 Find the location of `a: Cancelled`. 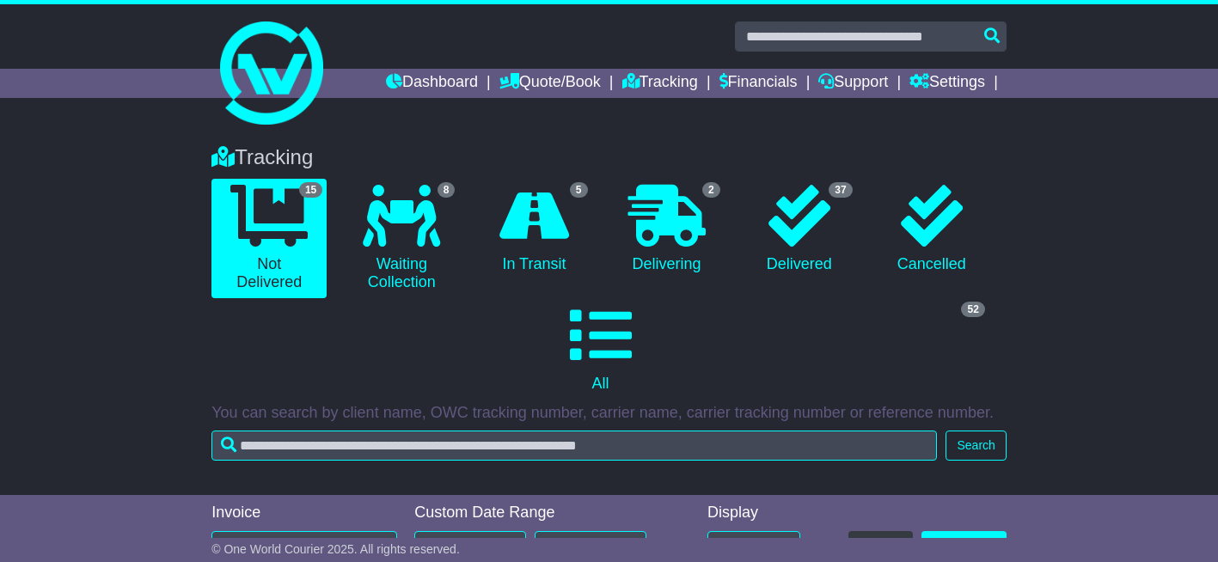

a: Cancelled is located at coordinates (931, 229).